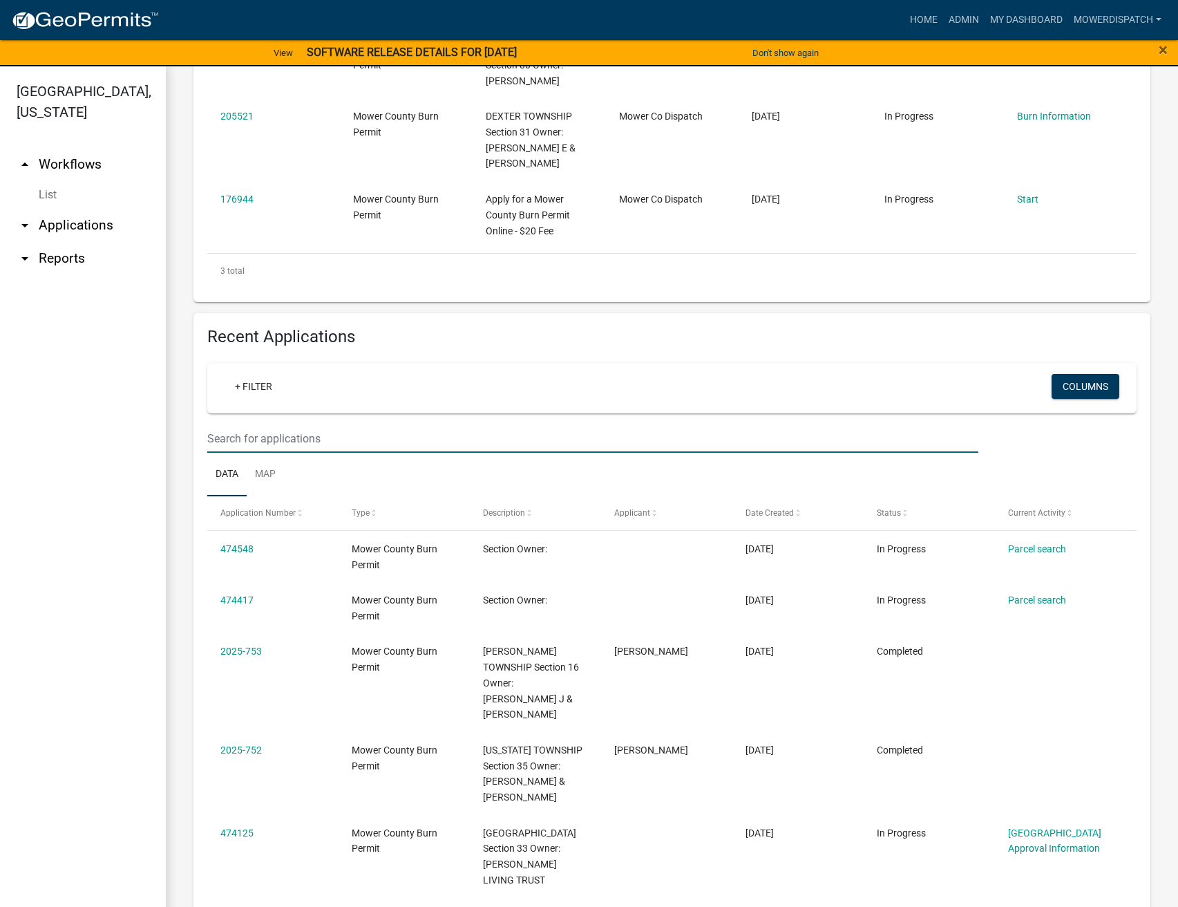 The image size is (1178, 907). I want to click on i: arrow_drop_up, so click(25, 164).